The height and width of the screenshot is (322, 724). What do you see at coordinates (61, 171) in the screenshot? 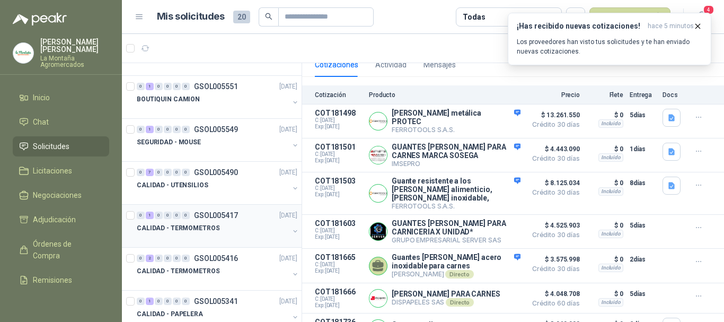
I see `a: Licitaciones` at bounding box center [61, 171].